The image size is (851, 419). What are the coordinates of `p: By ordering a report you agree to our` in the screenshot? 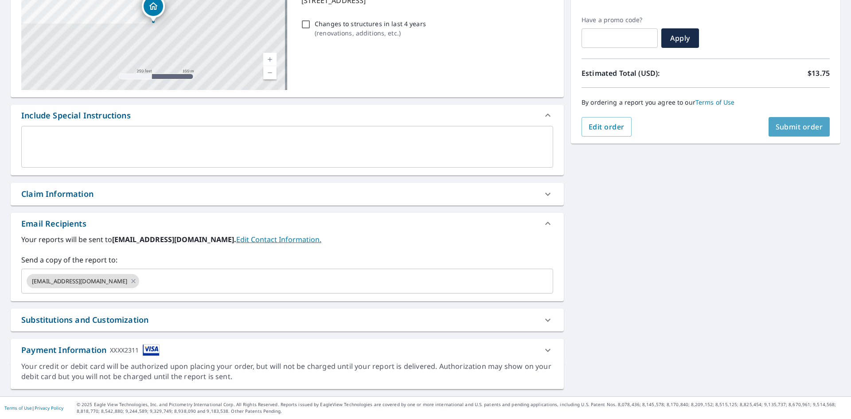 It's located at (706, 102).